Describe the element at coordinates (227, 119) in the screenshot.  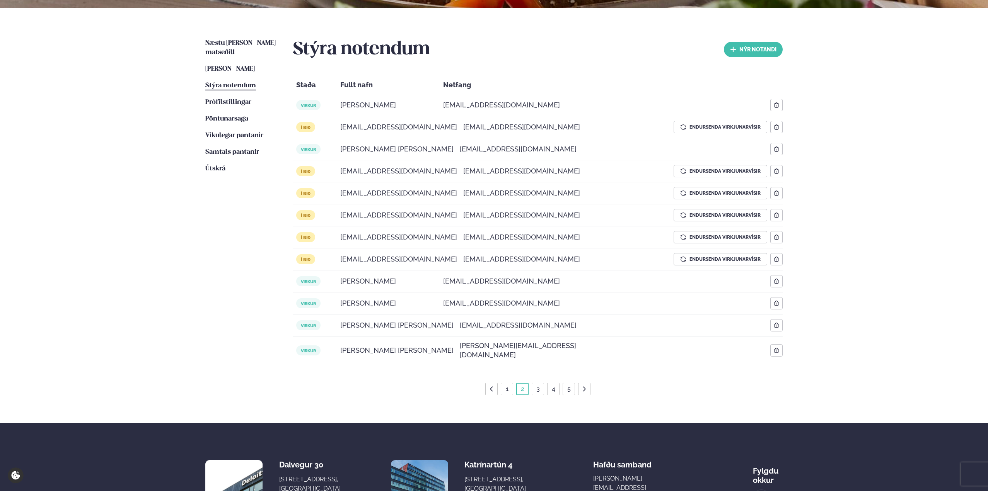
I see `a: Pöntunarsaga` at that location.